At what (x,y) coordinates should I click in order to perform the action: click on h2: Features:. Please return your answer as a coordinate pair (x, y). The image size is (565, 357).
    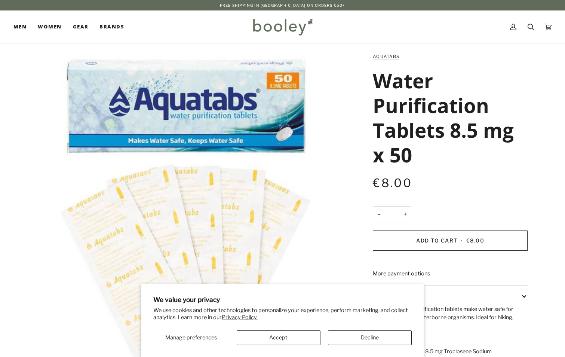
    Looking at the image, I should click on (451, 342).